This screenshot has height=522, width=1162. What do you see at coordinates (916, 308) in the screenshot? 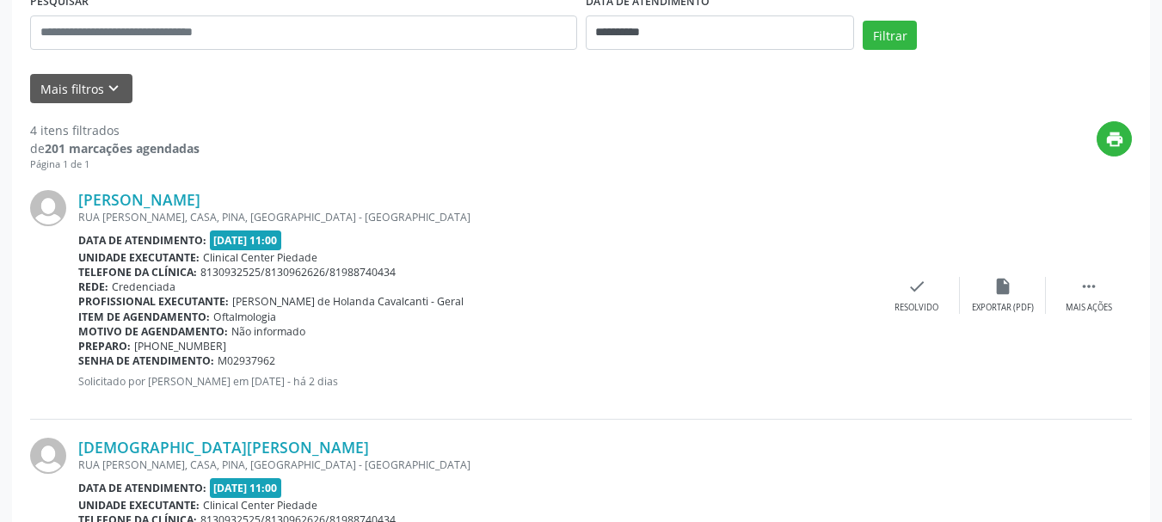
I see `div: Resolvido` at bounding box center [916, 308].